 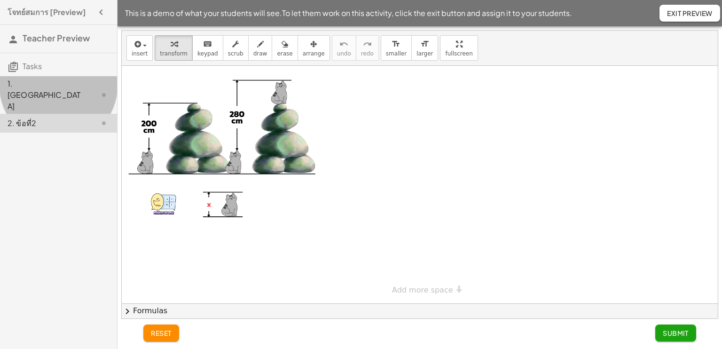 What do you see at coordinates (459, 48) in the screenshot?
I see `button: fullscreen` at bounding box center [459, 48].